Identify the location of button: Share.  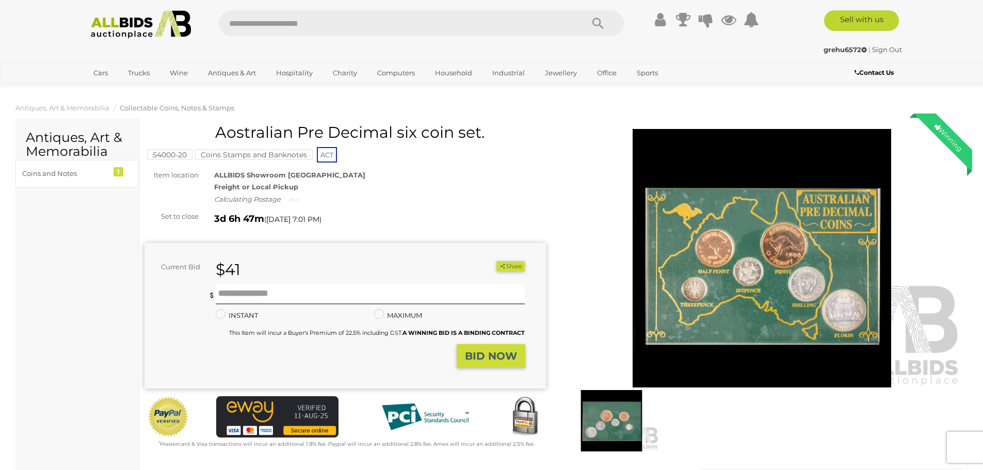
(510, 266).